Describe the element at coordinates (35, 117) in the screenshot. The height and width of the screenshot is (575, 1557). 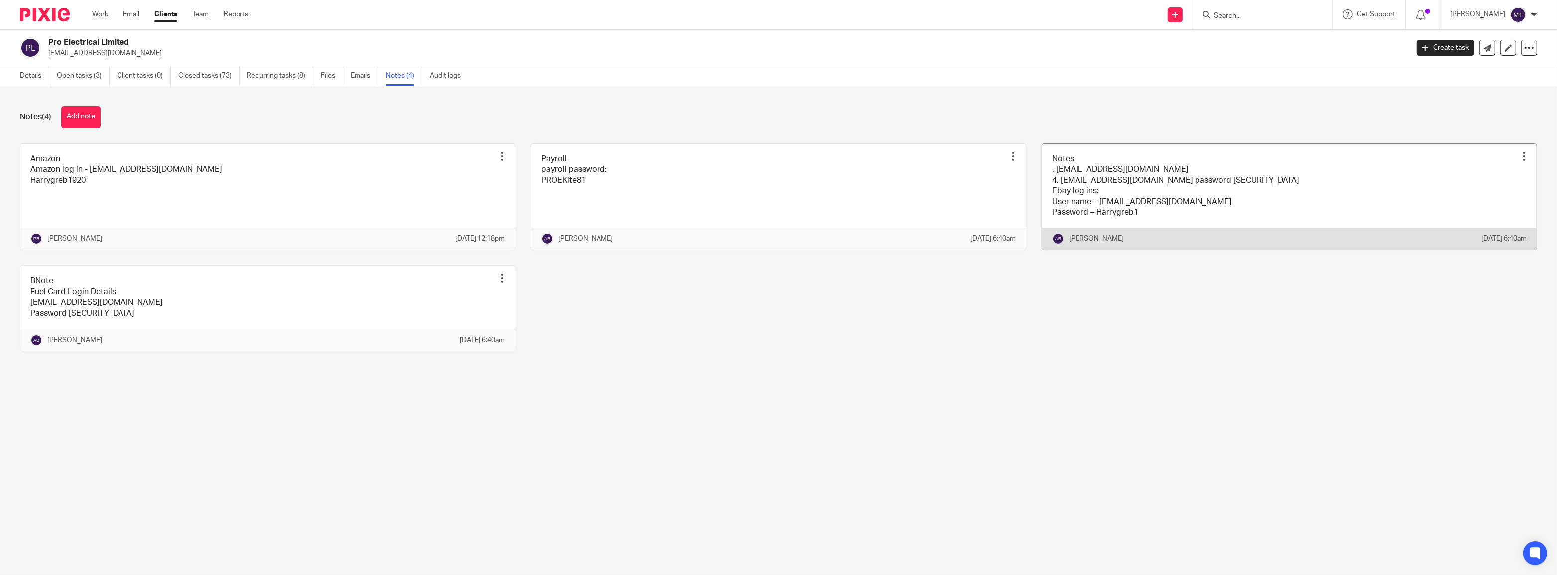
I see `h1: Notes` at that location.